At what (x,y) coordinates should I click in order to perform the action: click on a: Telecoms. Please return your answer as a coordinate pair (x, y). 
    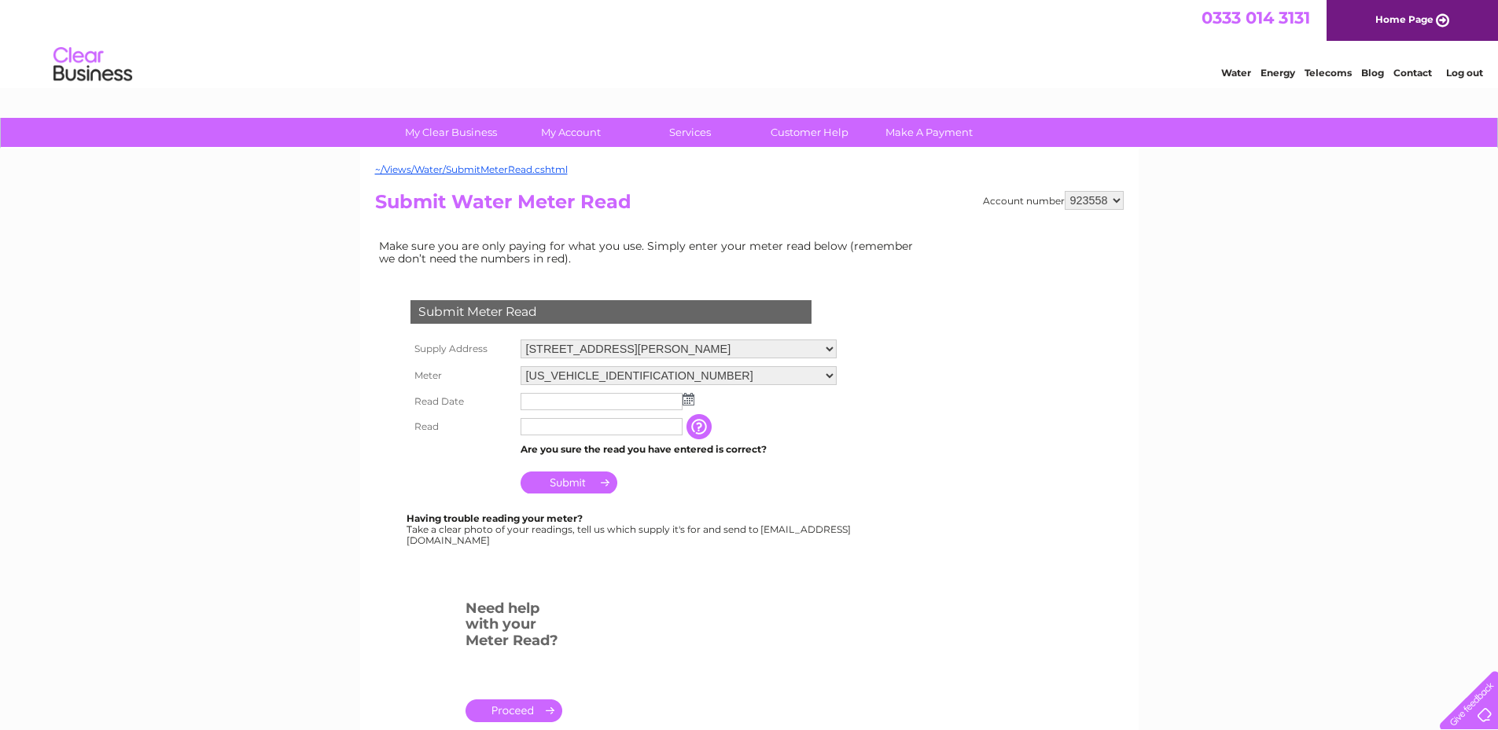
    Looking at the image, I should click on (1328, 72).